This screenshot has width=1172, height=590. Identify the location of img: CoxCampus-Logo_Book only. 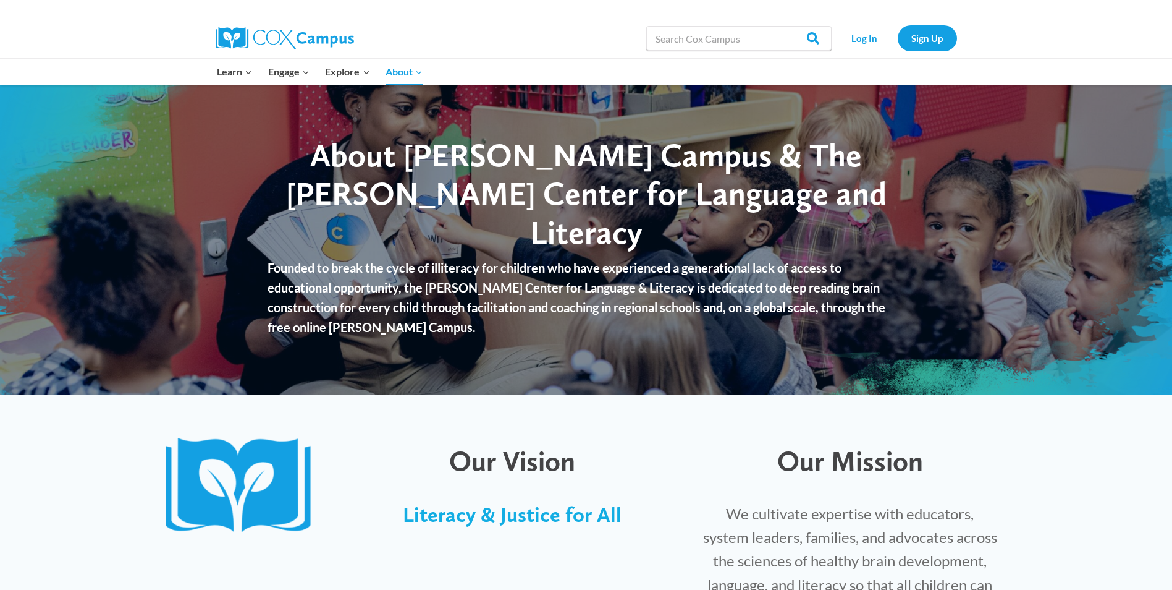
(244, 486).